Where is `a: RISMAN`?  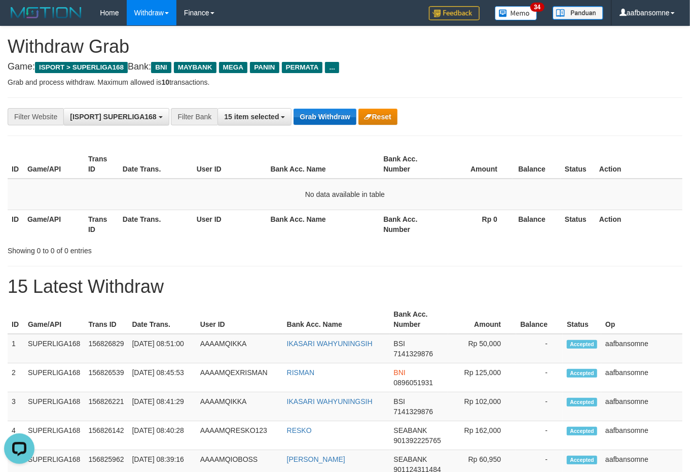 a: RISMAN is located at coordinates (301, 372).